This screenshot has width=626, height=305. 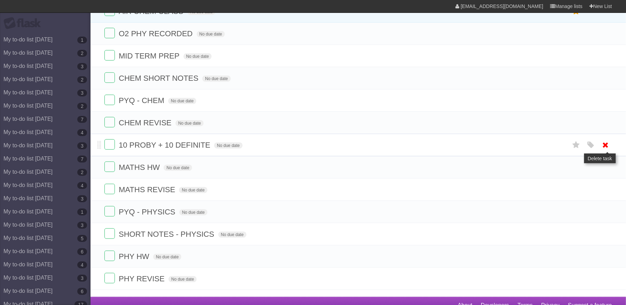 I want to click on span: CHEM SHORT NOTES, so click(x=159, y=78).